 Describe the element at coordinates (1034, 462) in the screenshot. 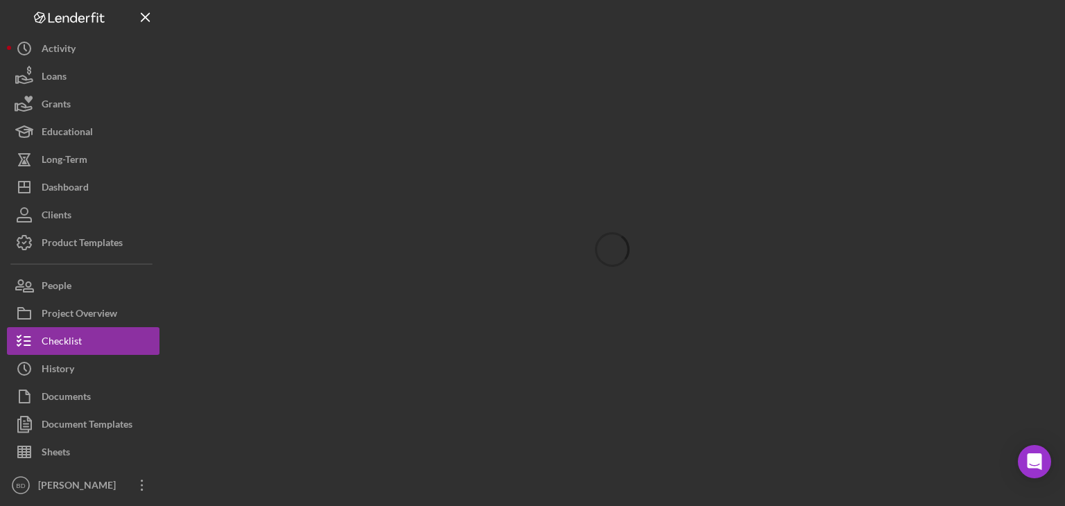

I see `div: Open Intercom Messenger` at that location.